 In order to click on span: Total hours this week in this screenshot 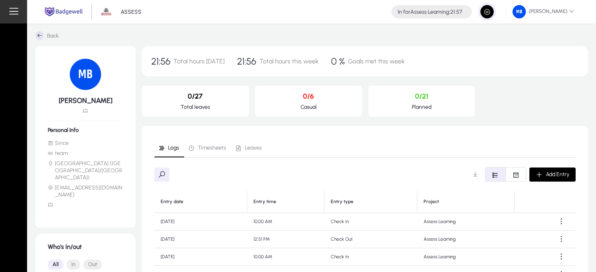, I will do `click(289, 61)`.